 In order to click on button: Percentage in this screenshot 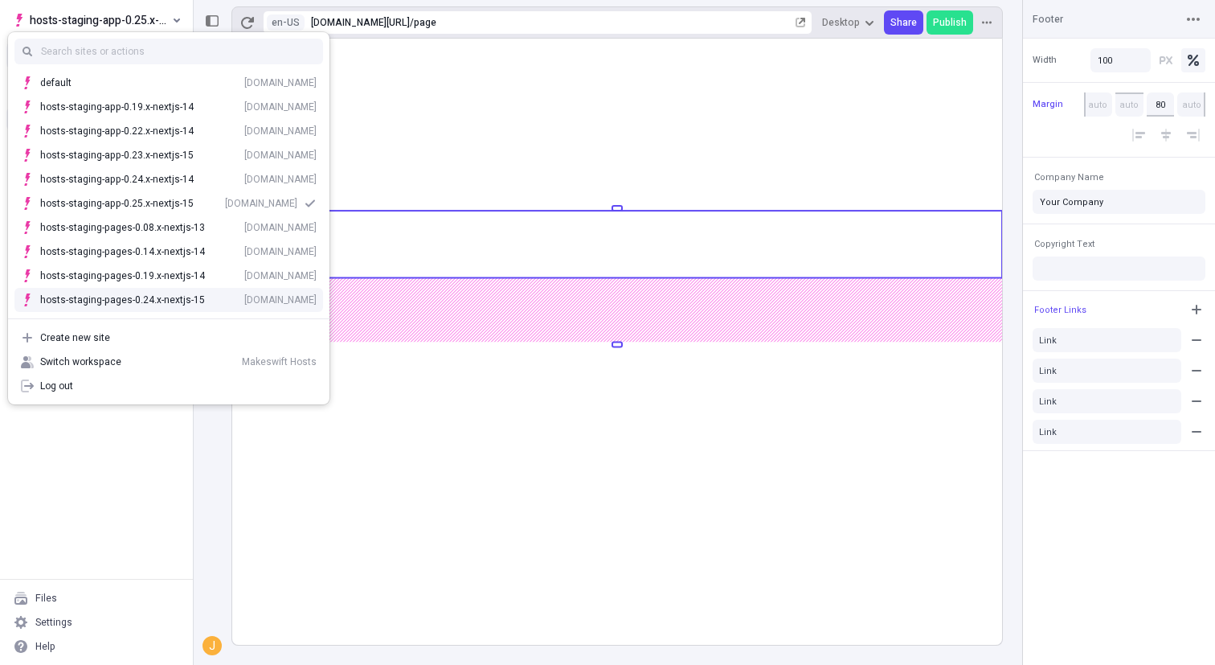, I will do `click(1193, 60)`.